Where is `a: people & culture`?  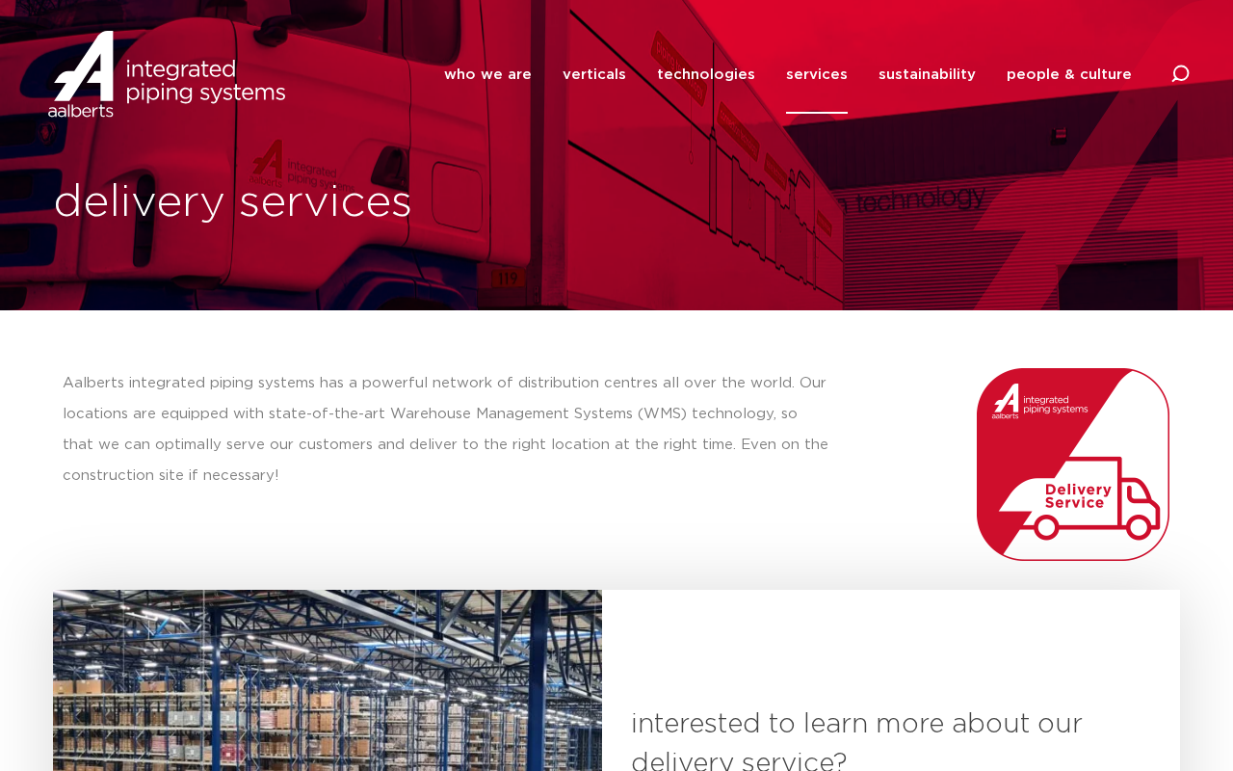
a: people & culture is located at coordinates (1069, 74).